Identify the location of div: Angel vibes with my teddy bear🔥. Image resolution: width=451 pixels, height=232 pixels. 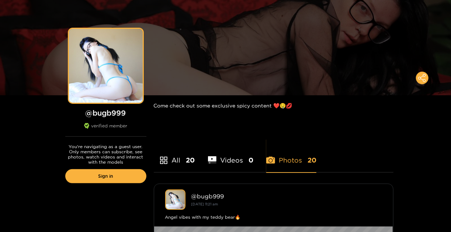
(274, 217).